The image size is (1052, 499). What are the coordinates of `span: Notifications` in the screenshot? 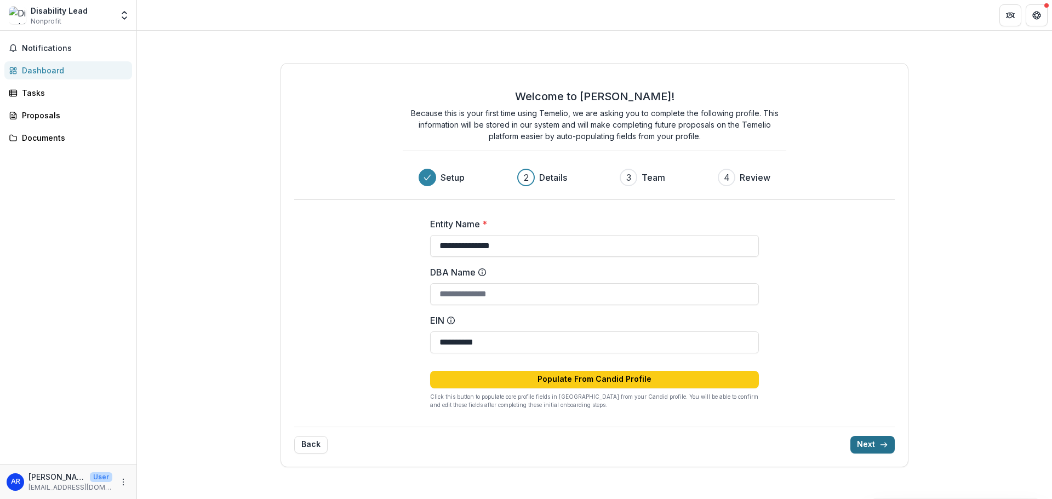 It's located at (75, 48).